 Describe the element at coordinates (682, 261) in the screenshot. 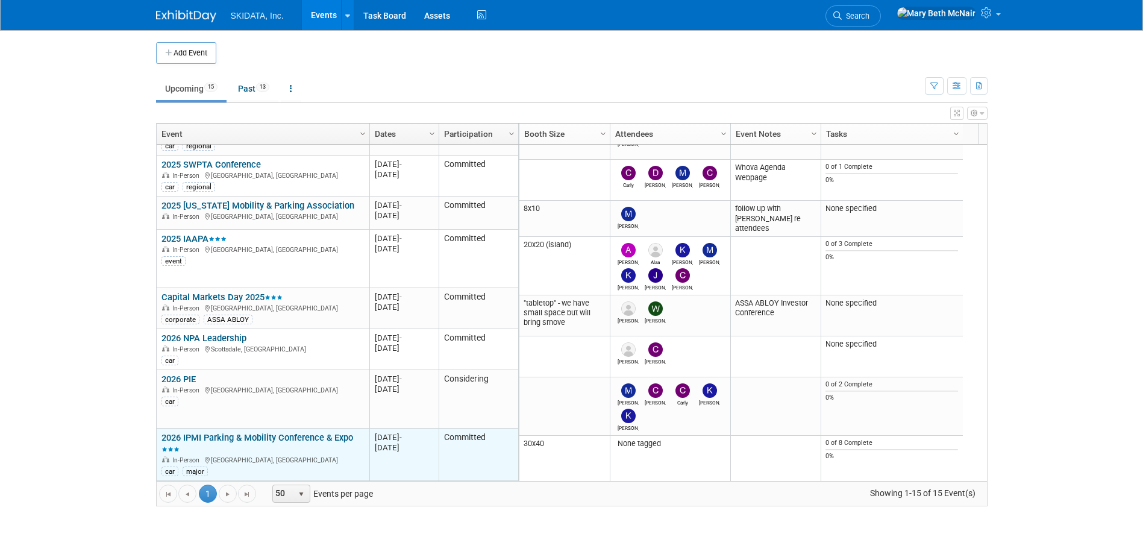

I see `div: Keith Lynch` at that location.